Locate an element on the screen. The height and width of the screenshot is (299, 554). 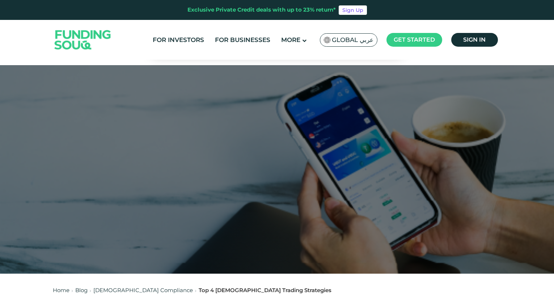
a: Sign in is located at coordinates (474, 40).